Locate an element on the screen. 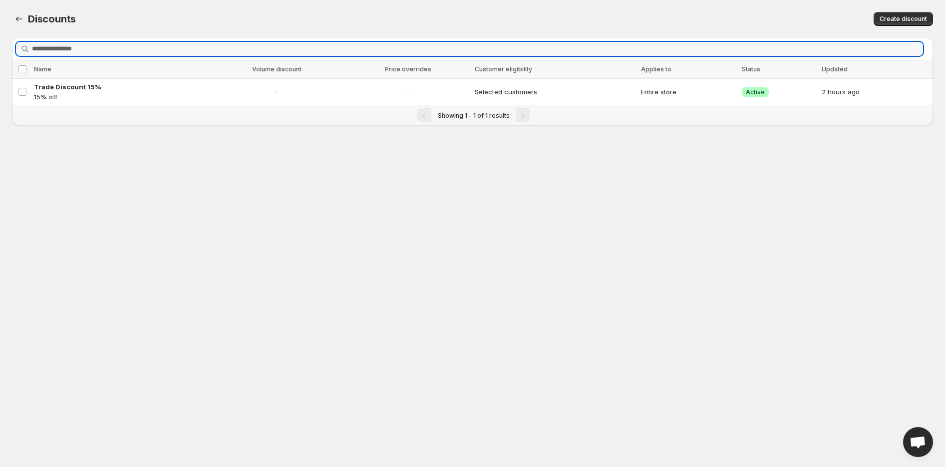  span: Active is located at coordinates (755, 92).